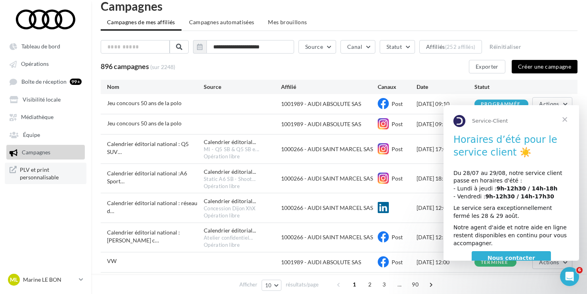 The image size is (587, 294). What do you see at coordinates (75, 117) in the screenshot?
I see `div: Poser une question` at bounding box center [75, 117].